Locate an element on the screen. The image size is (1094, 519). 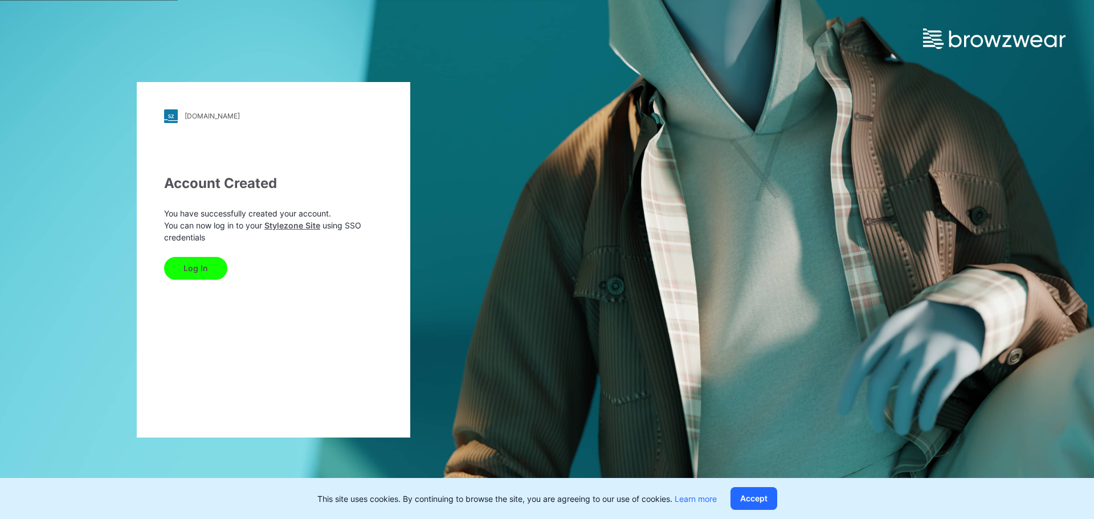
button: Accept is located at coordinates (754, 499).